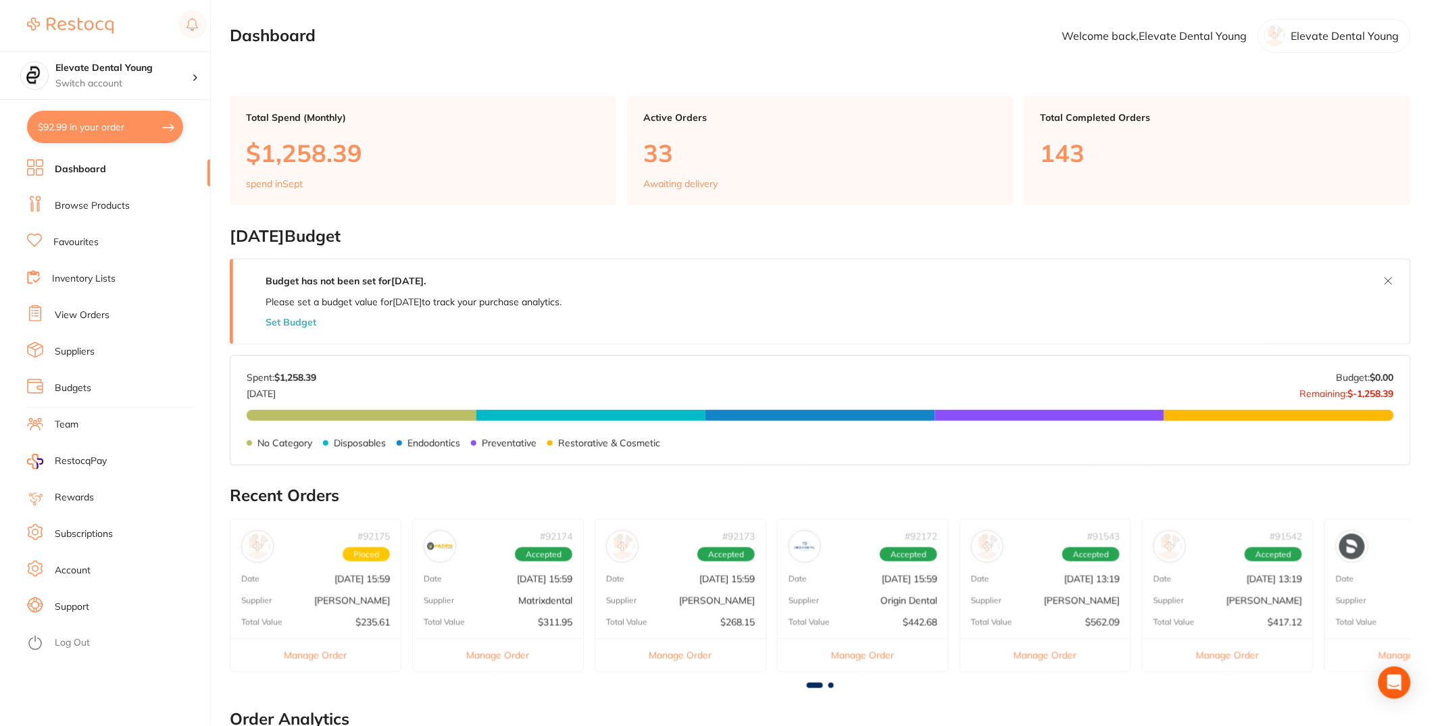 The image size is (1438, 726). What do you see at coordinates (295, 378) in the screenshot?
I see `strong: $1,258.39` at bounding box center [295, 378].